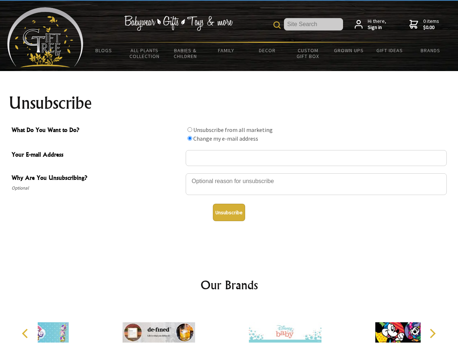  I want to click on img: Babywear - Gifts - Toys & more, so click(178, 23).